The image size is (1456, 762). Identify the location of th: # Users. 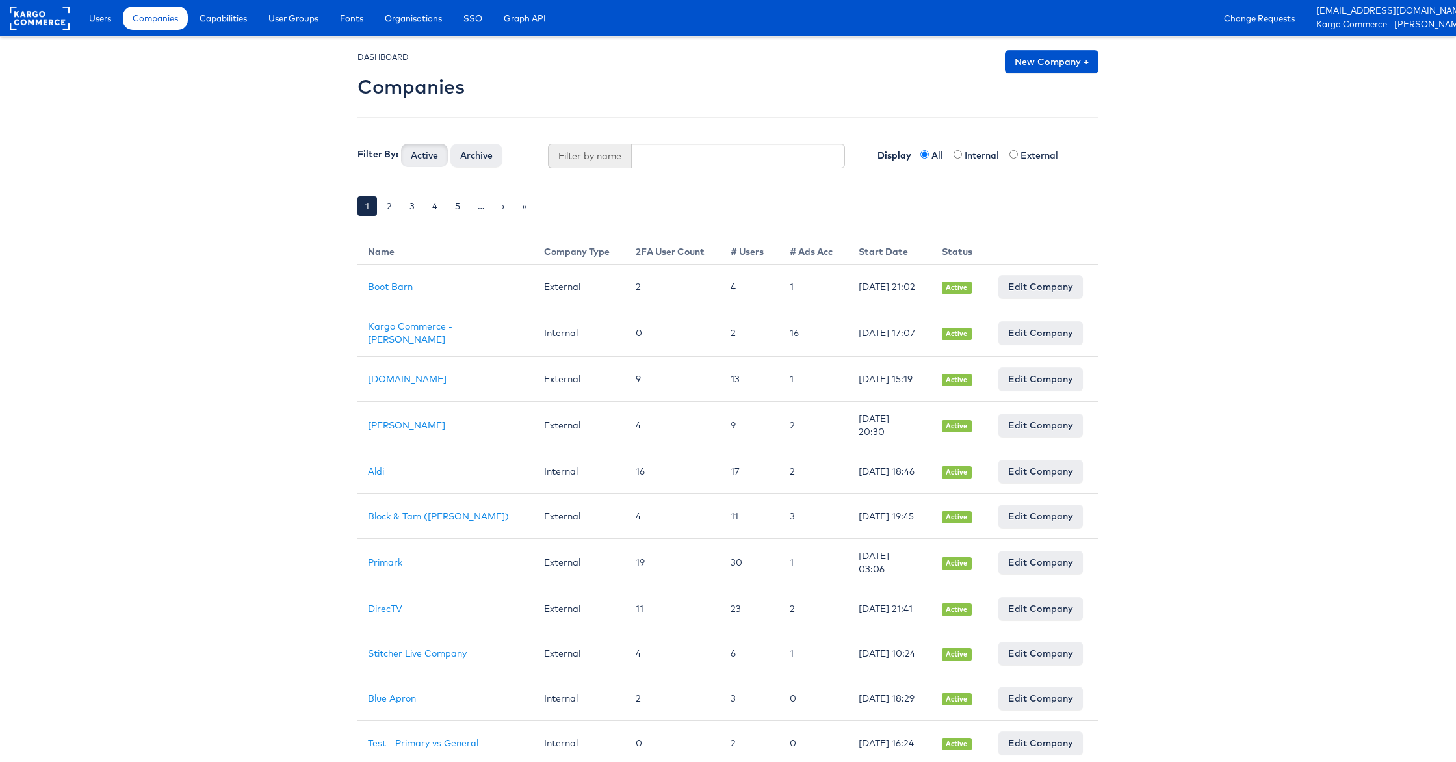
(749, 250).